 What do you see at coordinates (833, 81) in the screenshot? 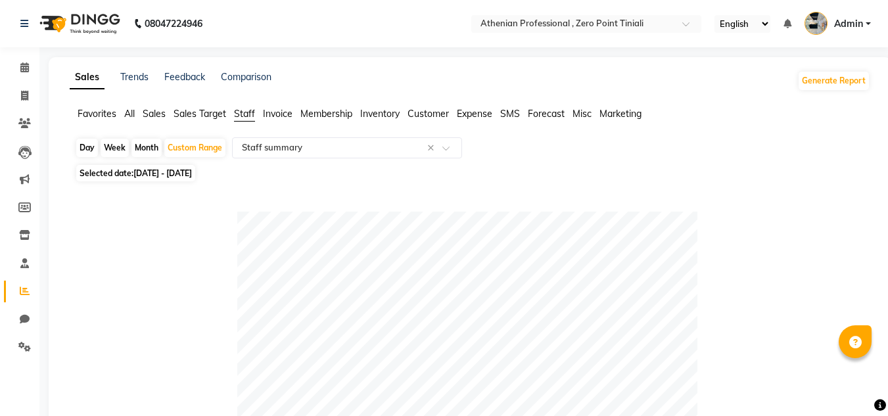
I see `button: Generate Report` at bounding box center [833, 81].